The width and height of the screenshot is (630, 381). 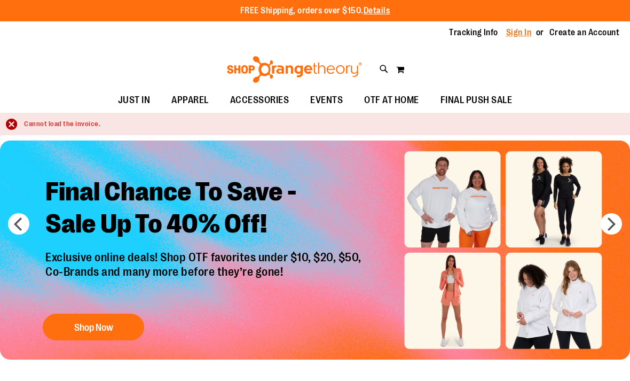 What do you see at coordinates (474, 33) in the screenshot?
I see `a: Tracking Info` at bounding box center [474, 33].